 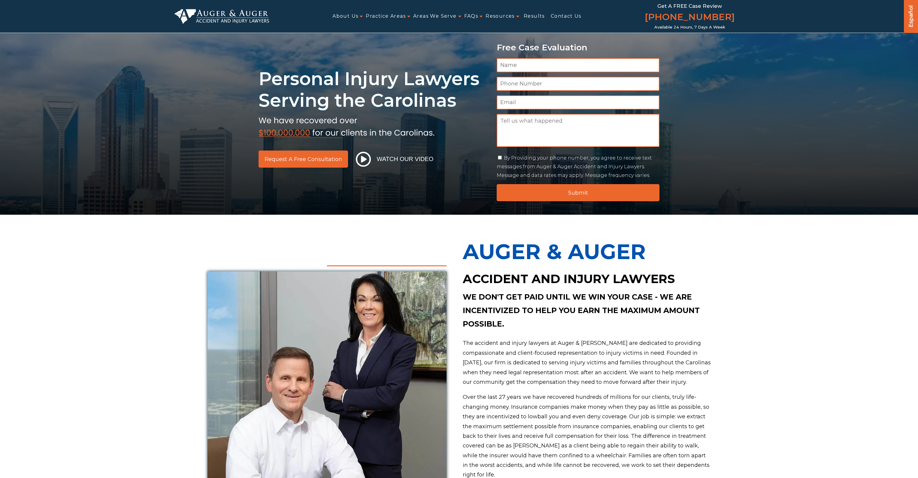 What do you see at coordinates (222, 16) in the screenshot?
I see `a: Auger & Auger Accident and Injury Lawyers Logo` at bounding box center [222, 16].